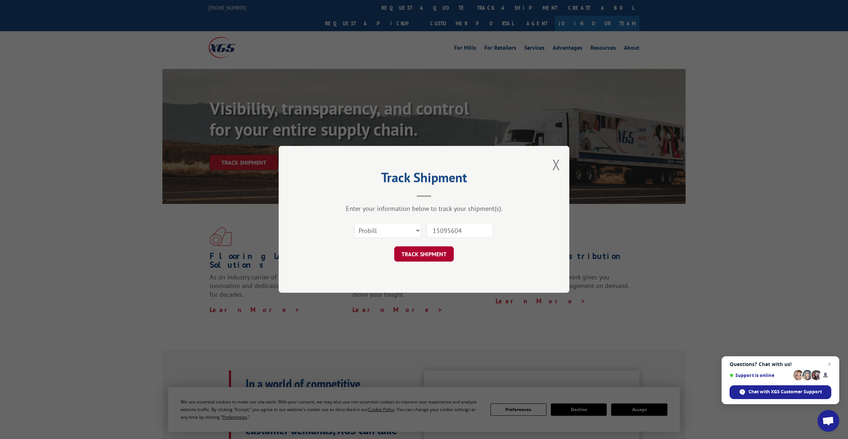  What do you see at coordinates (760, 376) in the screenshot?
I see `span: Support is online` at bounding box center [760, 376].